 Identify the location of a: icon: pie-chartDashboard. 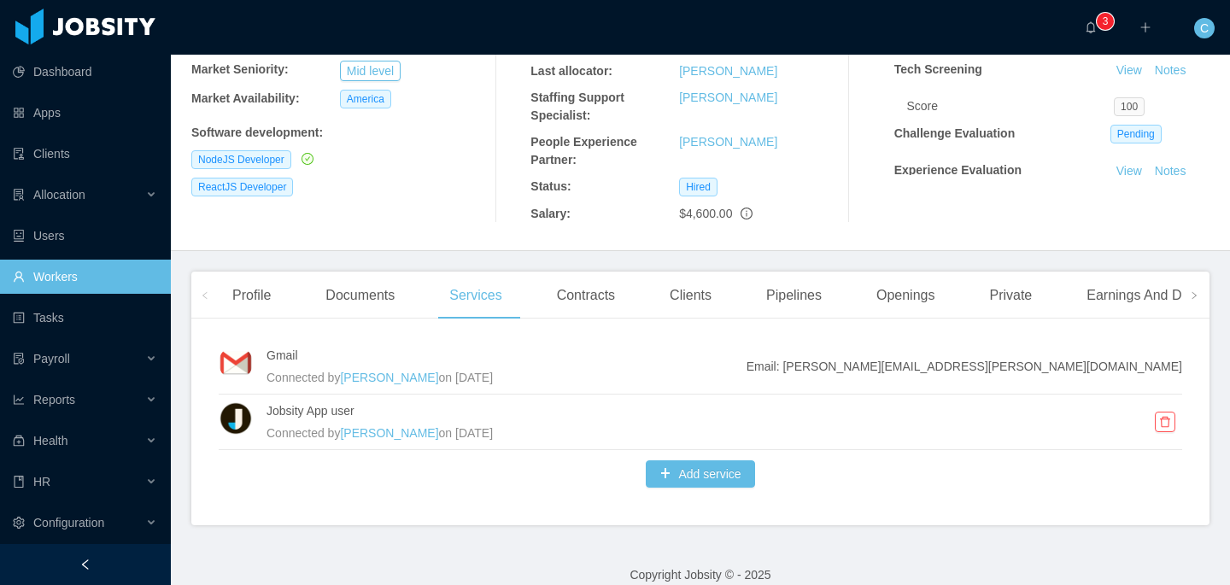
(85, 72).